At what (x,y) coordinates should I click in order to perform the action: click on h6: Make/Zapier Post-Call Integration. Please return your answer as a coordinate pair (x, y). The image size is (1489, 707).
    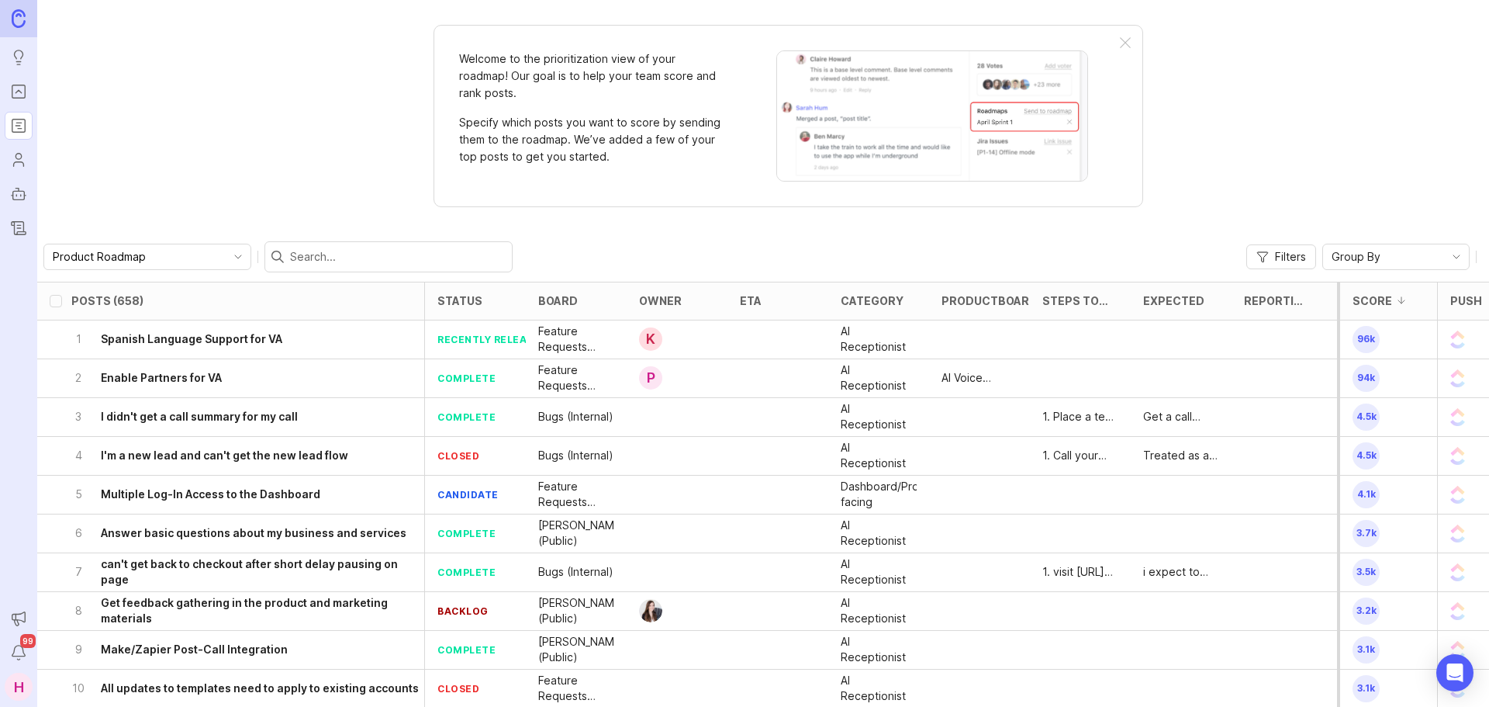
    Looking at the image, I should click on (194, 649).